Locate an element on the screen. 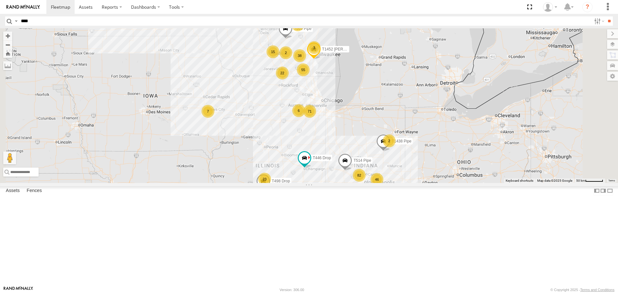 This screenshot has width=618, height=293. img: rand-logo.svg is located at coordinates (23, 7).